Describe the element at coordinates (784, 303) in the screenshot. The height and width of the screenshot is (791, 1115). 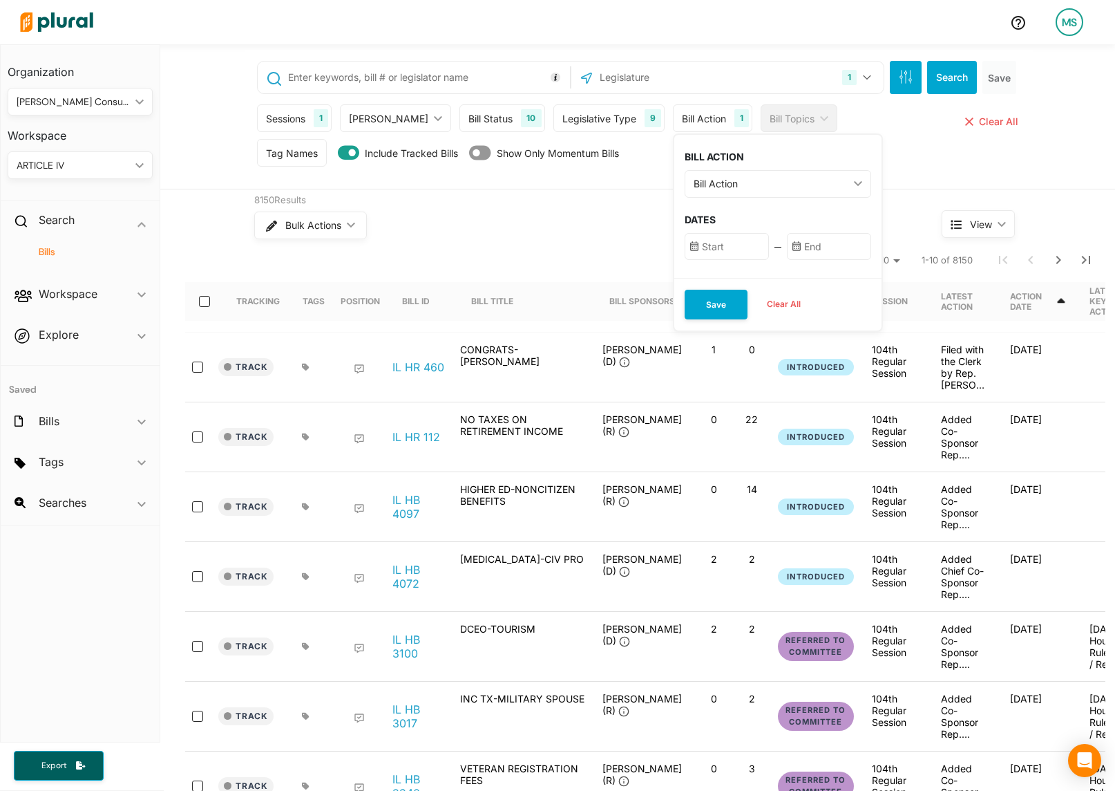
I see `span: Clear All` at that location.